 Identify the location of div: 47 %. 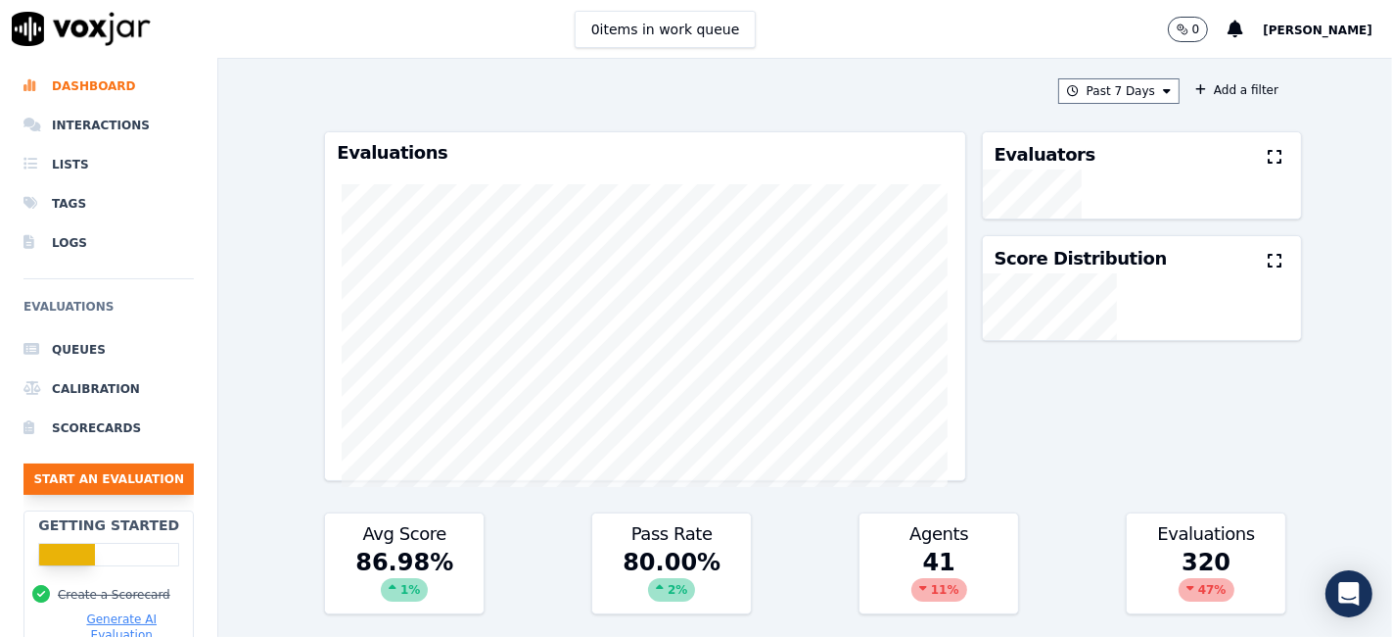
(1206, 590).